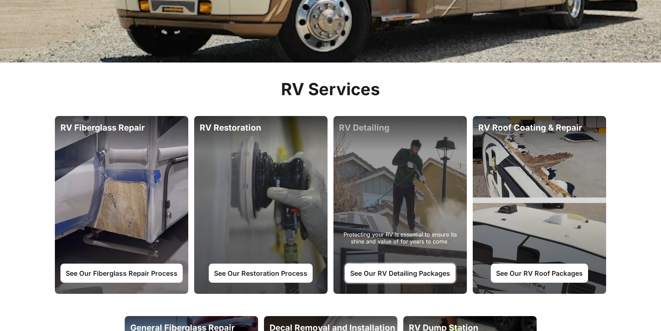  What do you see at coordinates (122, 273) in the screenshot?
I see `a: See Our Fiberglass Repair Process` at bounding box center [122, 273].